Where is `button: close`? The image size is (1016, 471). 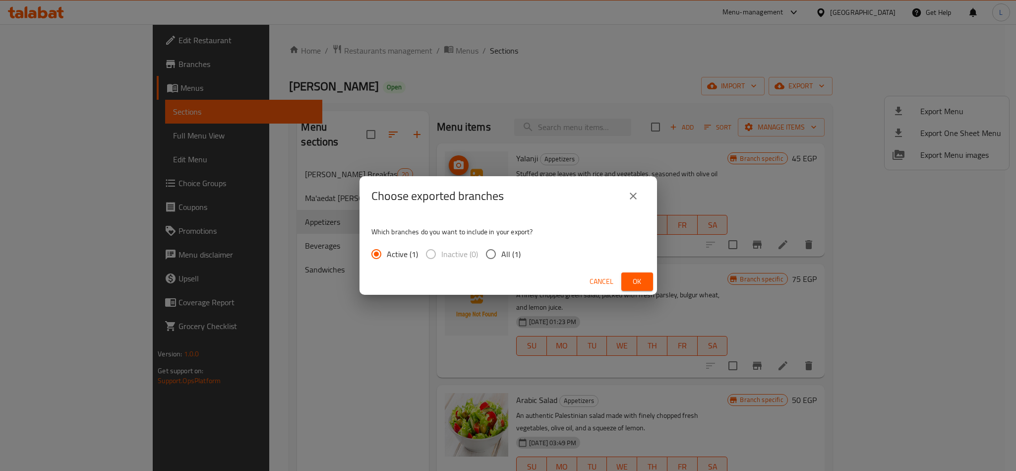
button: close is located at coordinates (633, 196).